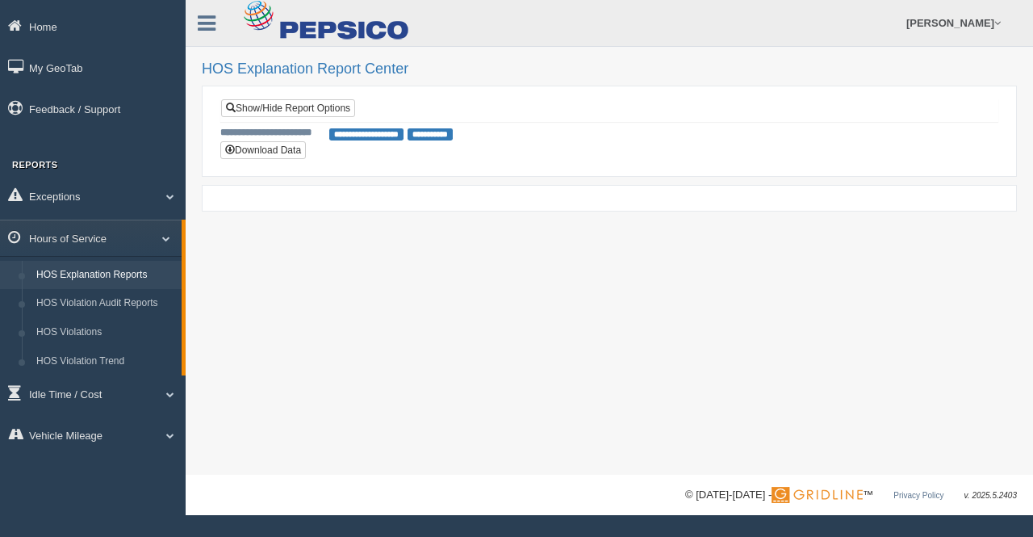 This screenshot has height=537, width=1033. Describe the element at coordinates (105, 304) in the screenshot. I see `a: HOS Violation Audit Reports` at that location.